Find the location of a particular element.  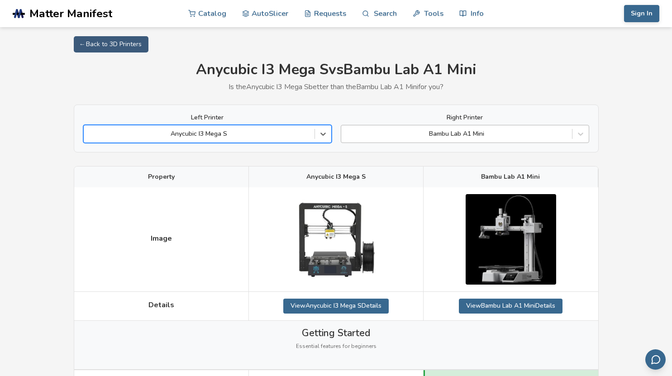

img: Anycubic I3 Mega S is located at coordinates (336, 239).